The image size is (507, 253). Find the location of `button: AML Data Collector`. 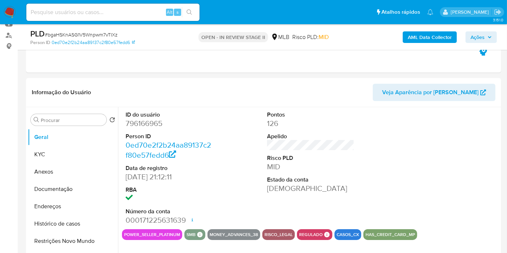

button: AML Data Collector is located at coordinates (430, 37).